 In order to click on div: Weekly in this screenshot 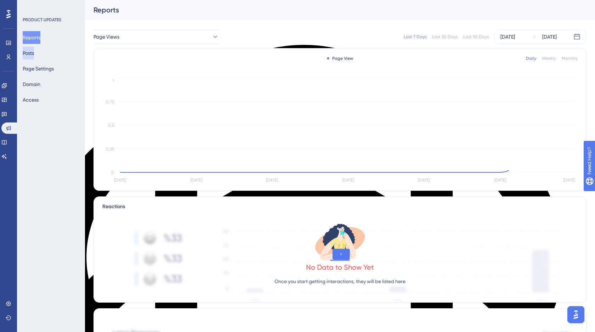, I will do `click(549, 58)`.